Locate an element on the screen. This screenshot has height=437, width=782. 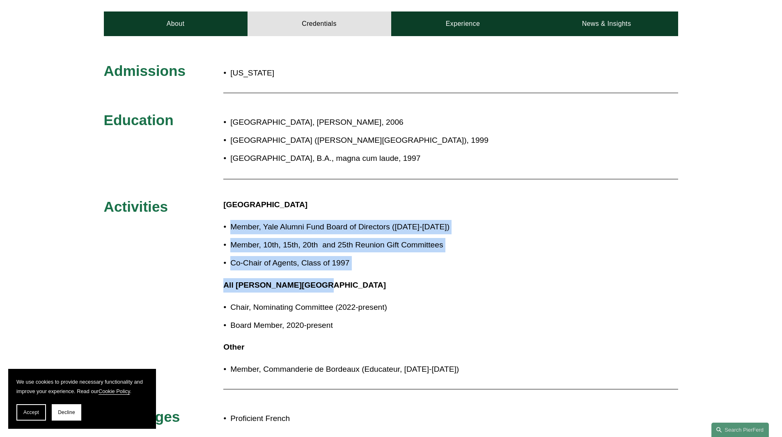
a: Search this site is located at coordinates (740, 430).